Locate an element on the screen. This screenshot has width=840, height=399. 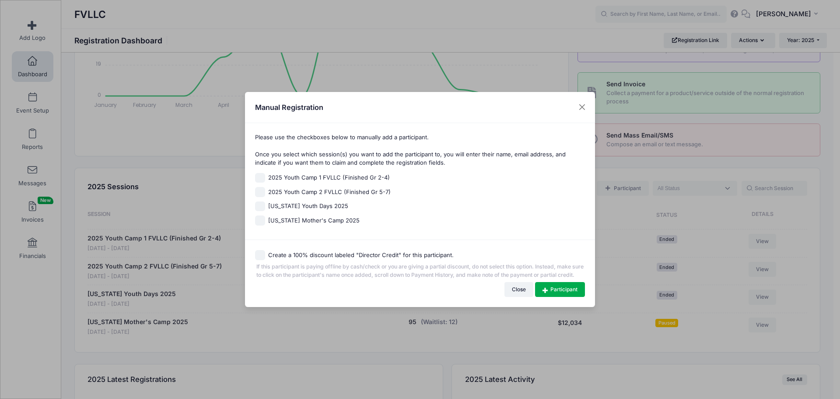
a: Participant is located at coordinates (560, 289).